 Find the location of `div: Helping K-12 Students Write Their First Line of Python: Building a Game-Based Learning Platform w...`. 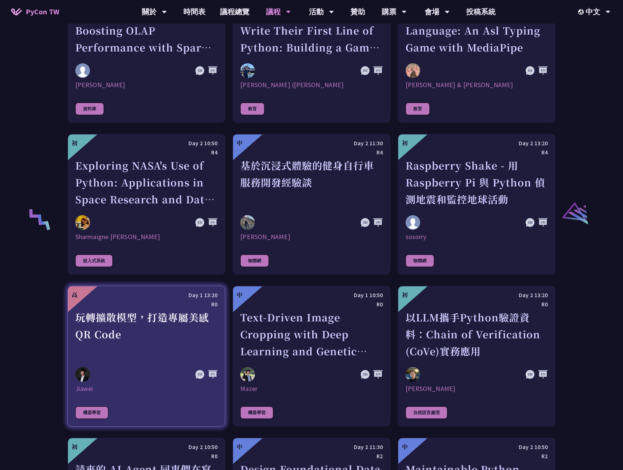

div: Helping K-12 Students Write Their First Line of Python: Building a Game-Based Learning Platform w... is located at coordinates (311, 31).